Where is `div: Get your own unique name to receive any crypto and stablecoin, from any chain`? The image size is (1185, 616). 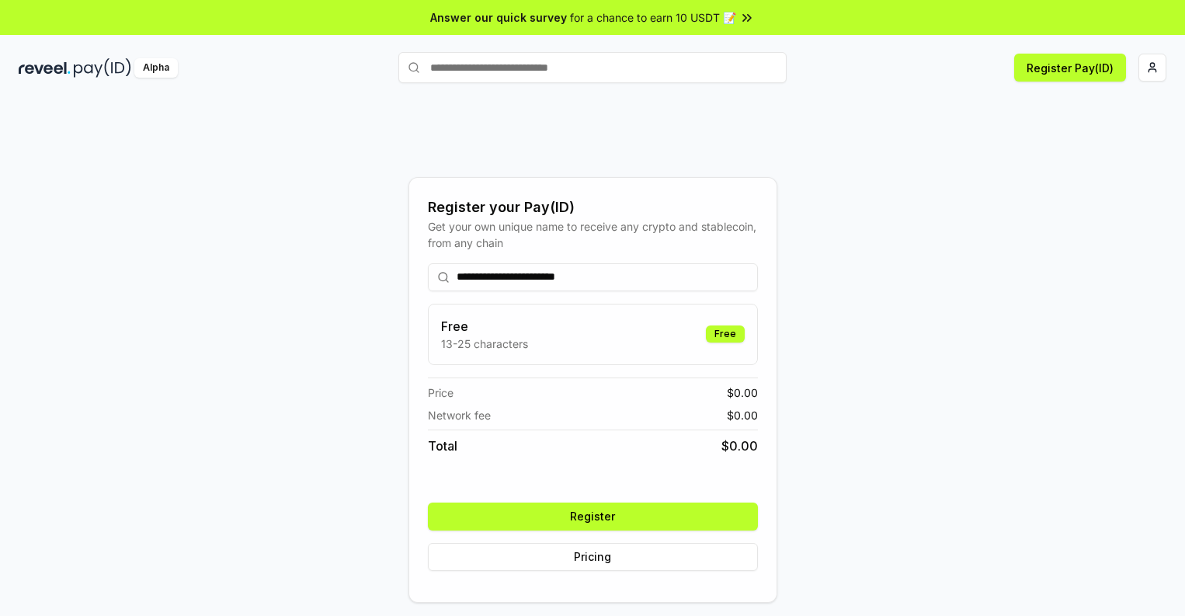
div: Get your own unique name to receive any crypto and stablecoin, from any chain is located at coordinates (592, 234).